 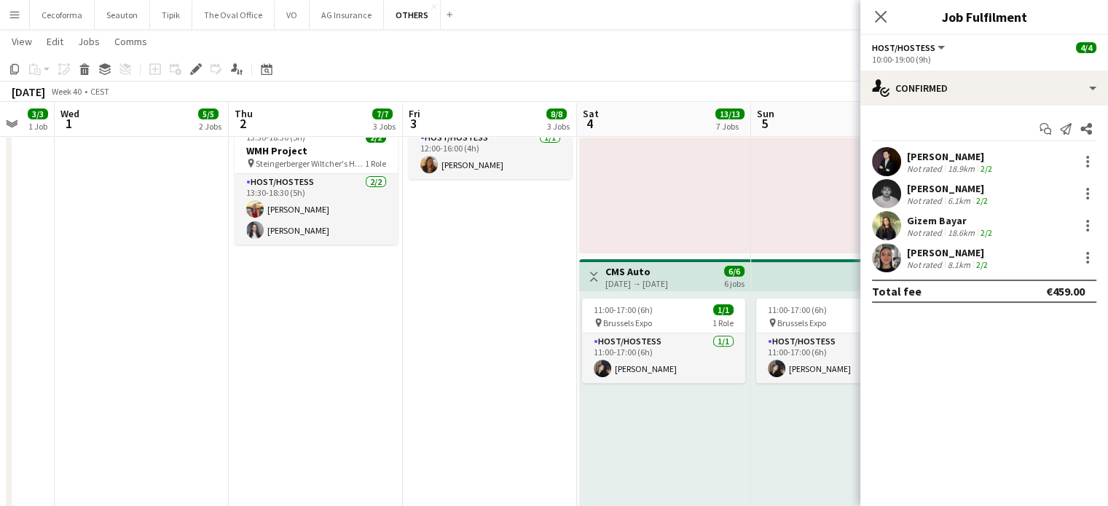 What do you see at coordinates (55, 42) in the screenshot?
I see `span: Edit` at bounding box center [55, 42].